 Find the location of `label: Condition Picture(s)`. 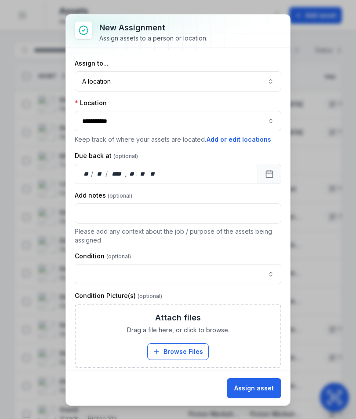

label: Condition Picture(s) is located at coordinates (118, 296).